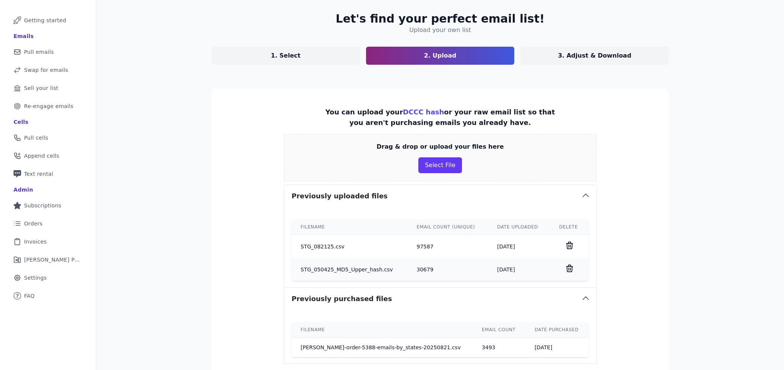  What do you see at coordinates (41, 88) in the screenshot?
I see `span: Sell your list` at bounding box center [41, 88].